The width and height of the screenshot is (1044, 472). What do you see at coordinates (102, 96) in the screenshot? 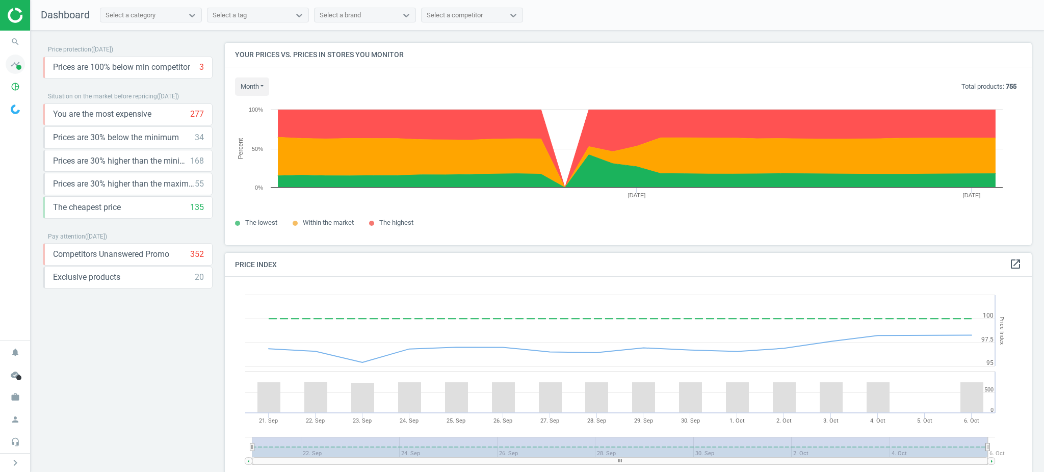
I see `span: Situation on the market before repricing` at bounding box center [102, 96].